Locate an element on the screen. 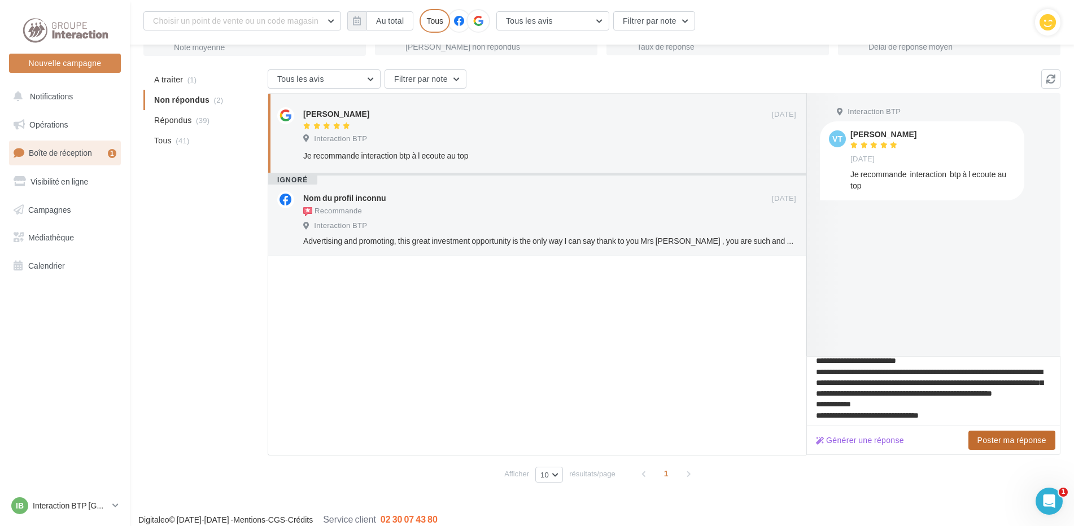 The height and width of the screenshot is (526, 1074). p: Comment pouvons-nous vous aider ? is located at coordinates (113, 138).